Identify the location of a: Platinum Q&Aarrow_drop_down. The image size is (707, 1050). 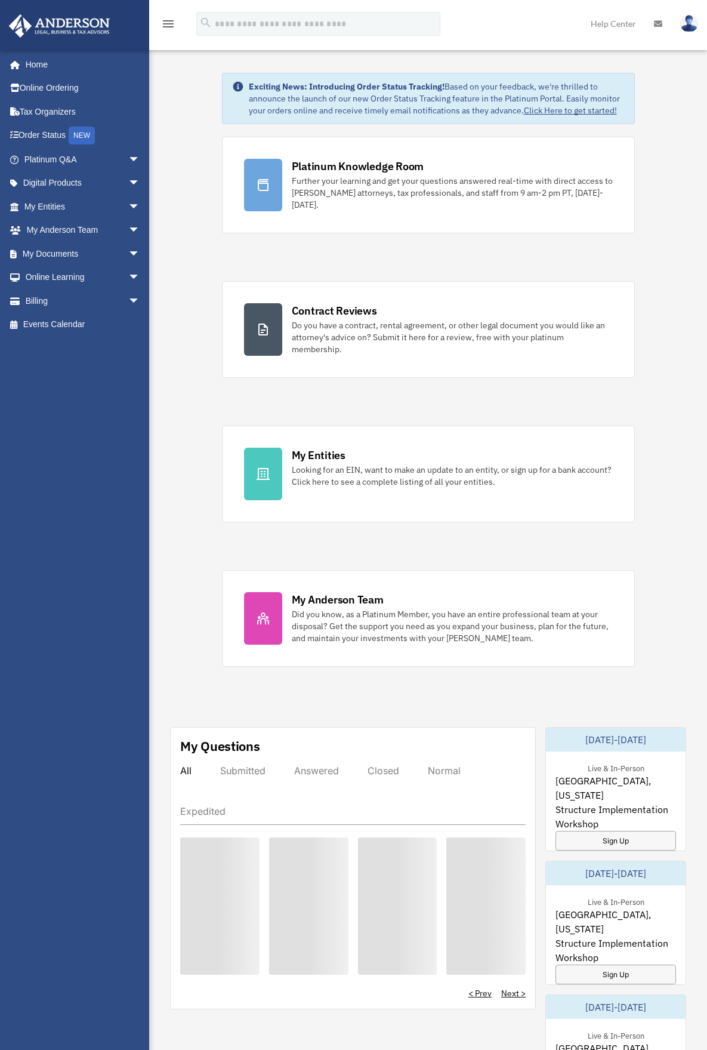
(83, 159).